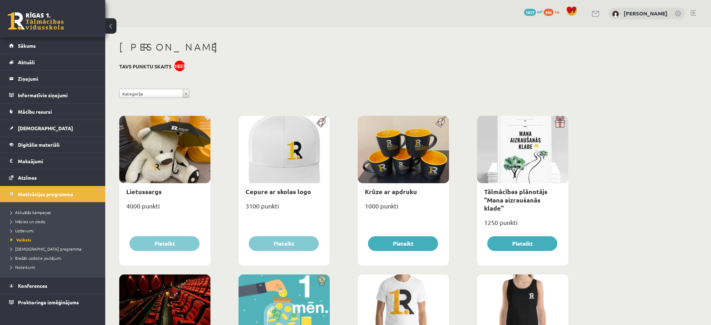 This screenshot has width=711, height=325. I want to click on img: Laura Pence, so click(616, 14).